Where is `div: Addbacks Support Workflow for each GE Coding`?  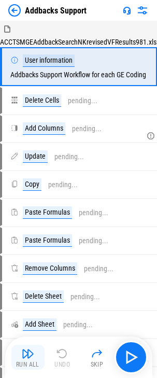 div: Addbacks Support Workflow for each GE Coding is located at coordinates (78, 66).